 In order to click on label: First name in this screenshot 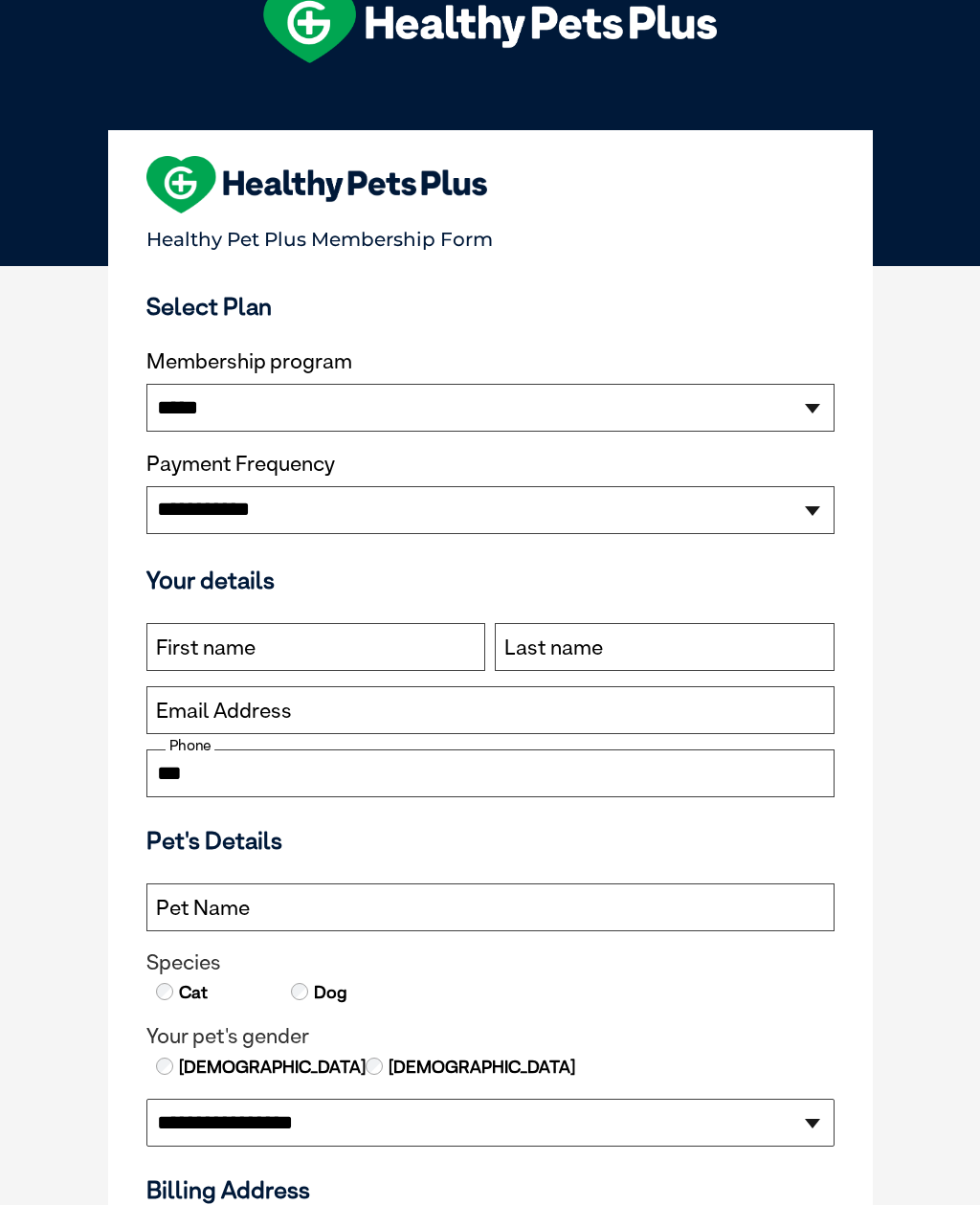, I will do `click(206, 648)`.